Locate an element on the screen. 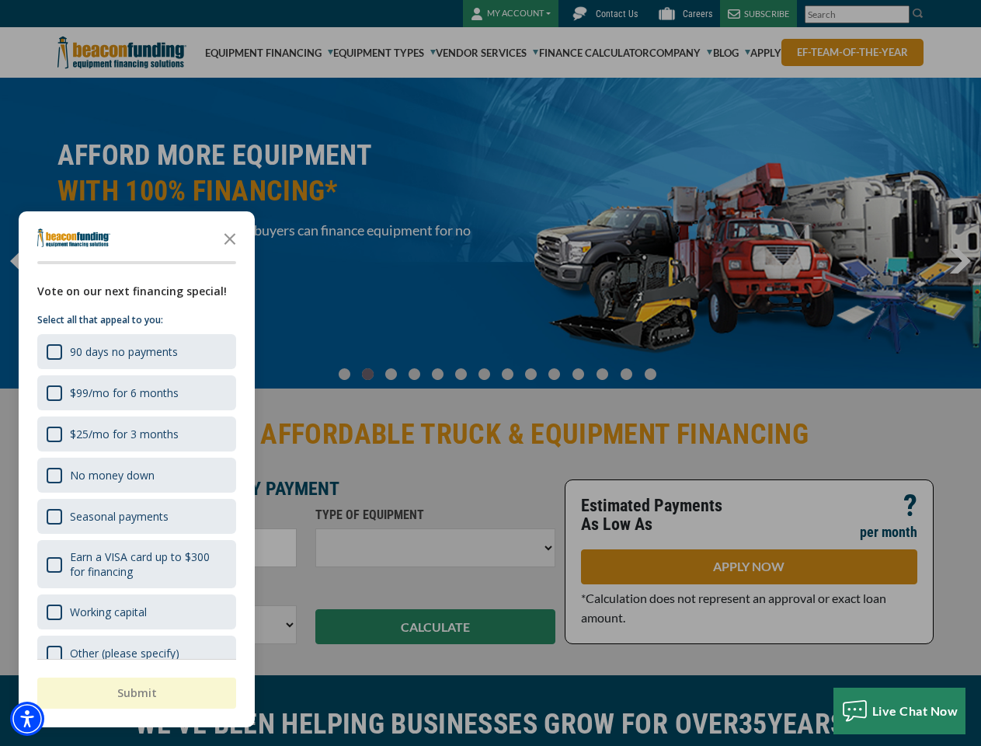 The width and height of the screenshot is (981, 746). button: Close the survey is located at coordinates (230, 238).